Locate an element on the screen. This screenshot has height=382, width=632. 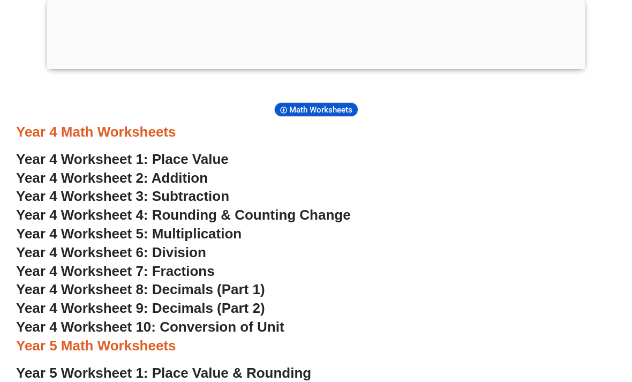
span: Year 4 Worksheet 6: Division is located at coordinates (111, 252).